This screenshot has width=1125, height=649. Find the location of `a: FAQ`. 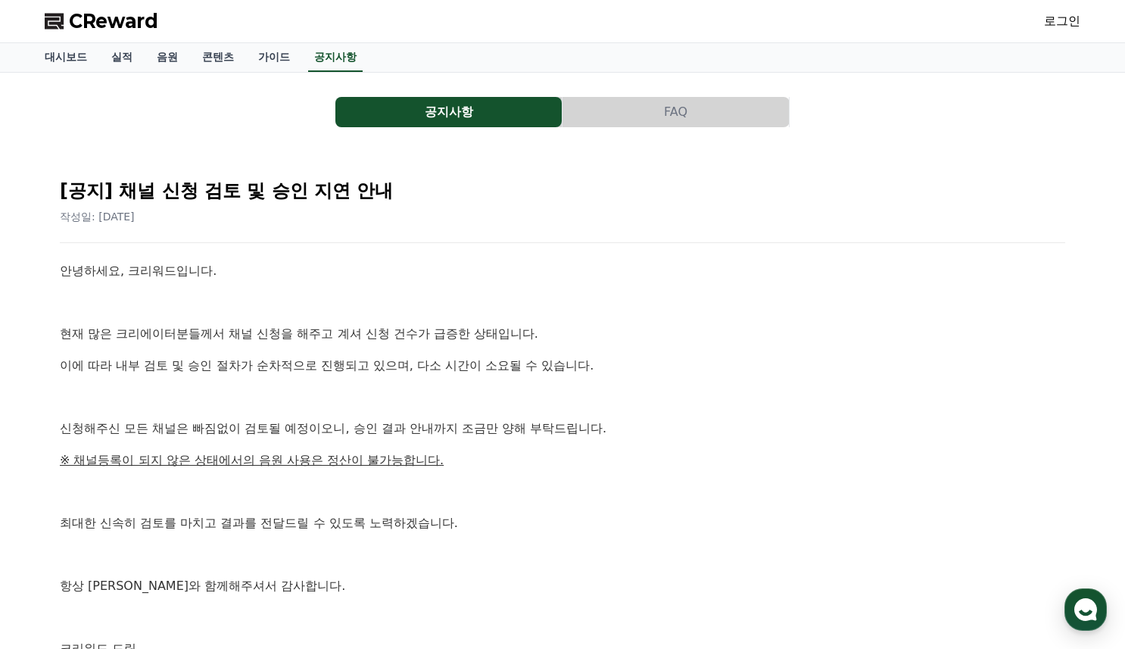

a: FAQ is located at coordinates (676, 112).